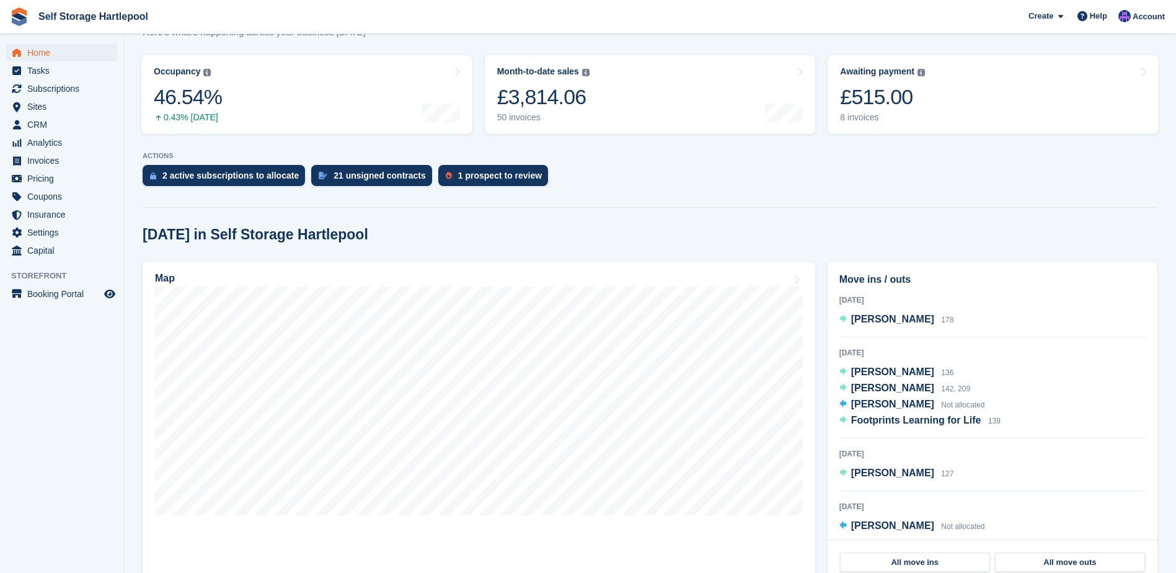  Describe the element at coordinates (165, 278) in the screenshot. I see `h2: Map` at that location.